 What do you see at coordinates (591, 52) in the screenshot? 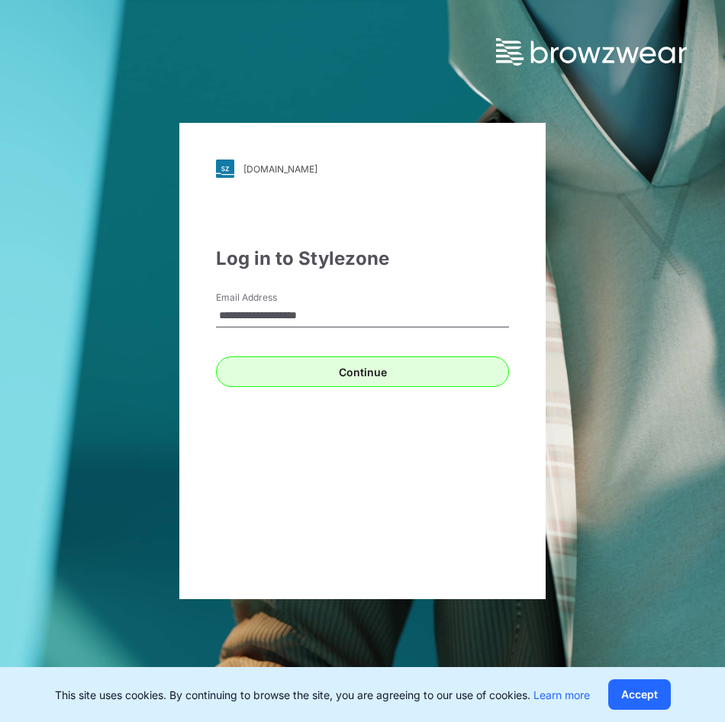
I see `img: browzwear-logo.73288ffb.svg` at bounding box center [591, 52].